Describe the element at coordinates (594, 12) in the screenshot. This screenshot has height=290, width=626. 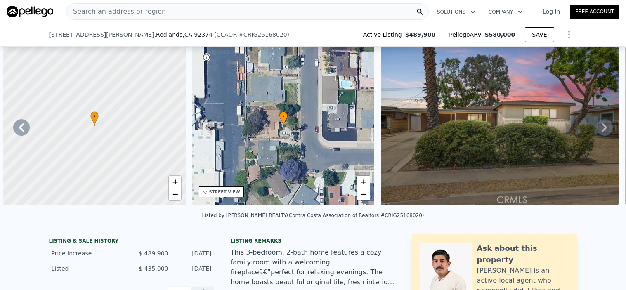
I see `a: Free Account` at that location.